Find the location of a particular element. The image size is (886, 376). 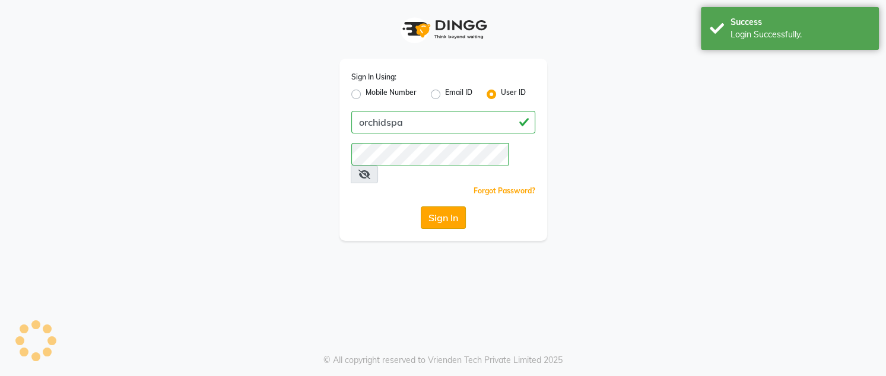

label: User ID is located at coordinates (513, 94).